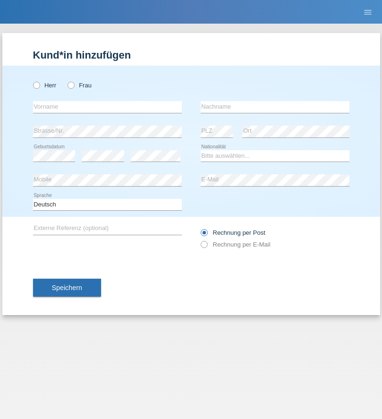 Image resolution: width=382 pixels, height=419 pixels. What do you see at coordinates (203, 235) in the screenshot?
I see `input: Rechnung per Post` at bounding box center [203, 235].